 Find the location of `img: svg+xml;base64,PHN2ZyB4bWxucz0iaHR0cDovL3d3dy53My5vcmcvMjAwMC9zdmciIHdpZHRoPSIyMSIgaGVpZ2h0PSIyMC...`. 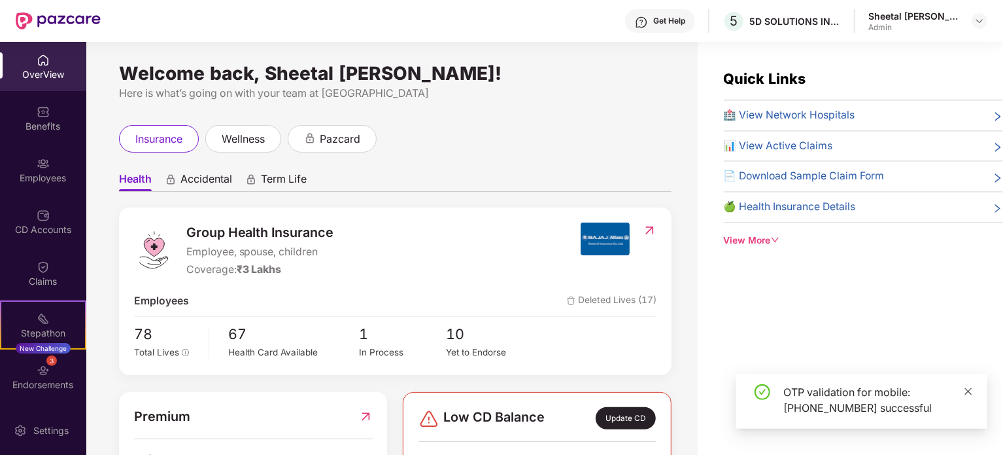

img: svg+xml;base64,PHN2ZyB4bWxucz0iaHR0cDovL3d3dy53My5vcmcvMjAwMC9zdmciIHdpZHRoPSIyMSIgaGVpZ2h0PSIyMC... is located at coordinates (43, 319).